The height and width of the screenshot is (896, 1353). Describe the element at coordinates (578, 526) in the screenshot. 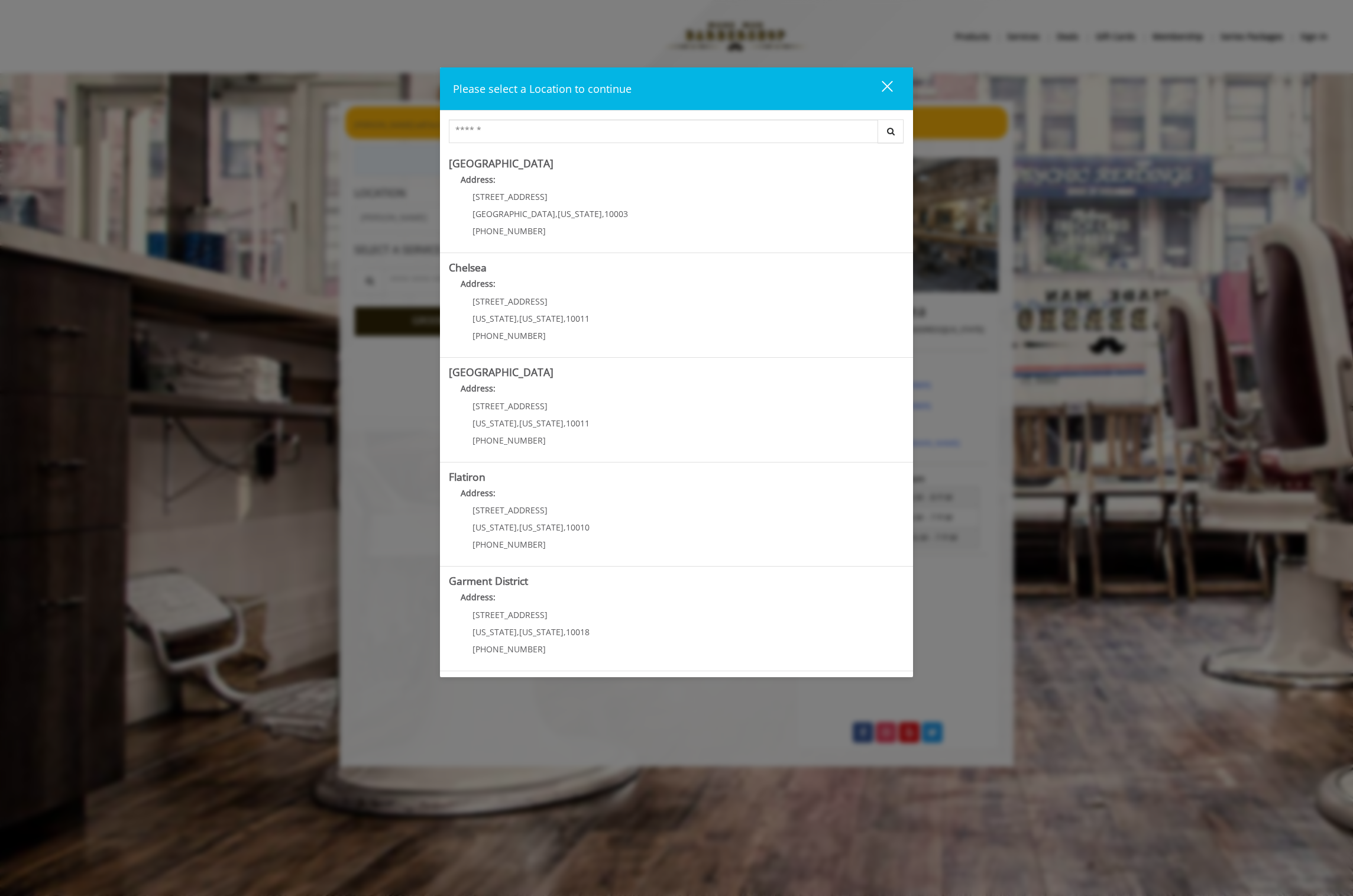

I see `span: 10010` at that location.